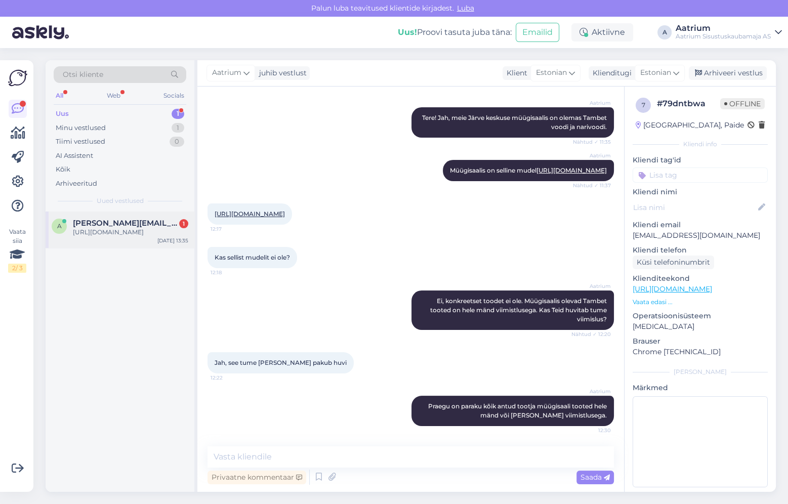 Image resolution: width=788 pixels, height=504 pixels. What do you see at coordinates (700, 160) in the screenshot?
I see `p: Kliendi tag'id` at bounding box center [700, 160].